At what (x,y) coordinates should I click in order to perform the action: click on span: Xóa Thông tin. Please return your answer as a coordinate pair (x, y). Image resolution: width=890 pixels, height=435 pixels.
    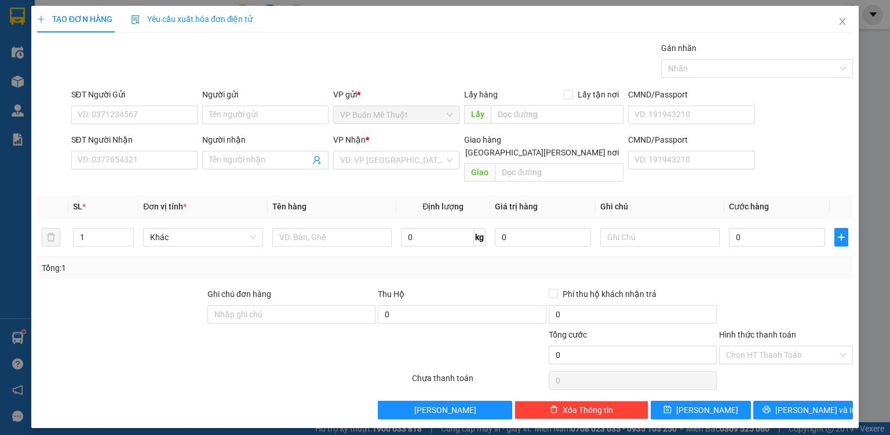
    Looking at the image, I should click on (588, 410).